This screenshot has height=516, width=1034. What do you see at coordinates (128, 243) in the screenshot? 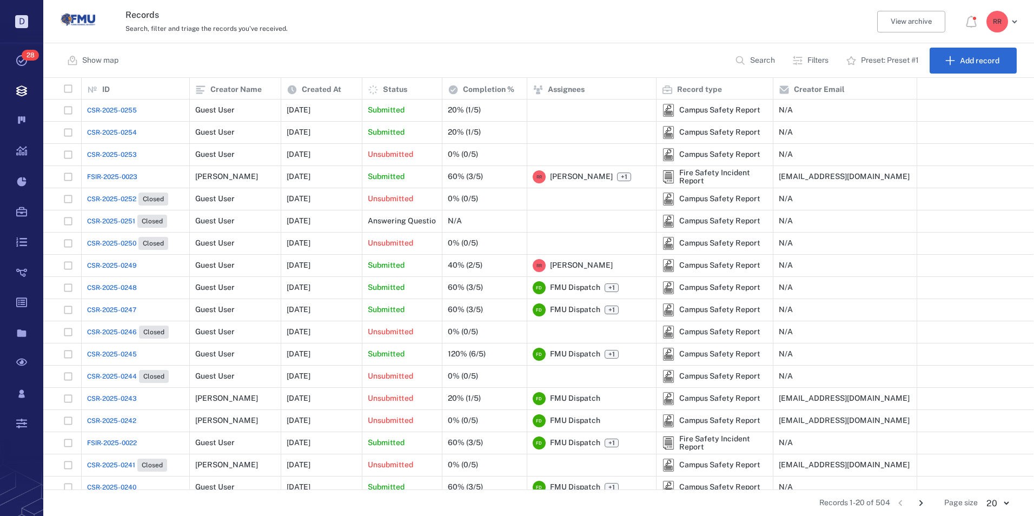
I see `a: CSR-2025-0250Closed` at bounding box center [128, 243].